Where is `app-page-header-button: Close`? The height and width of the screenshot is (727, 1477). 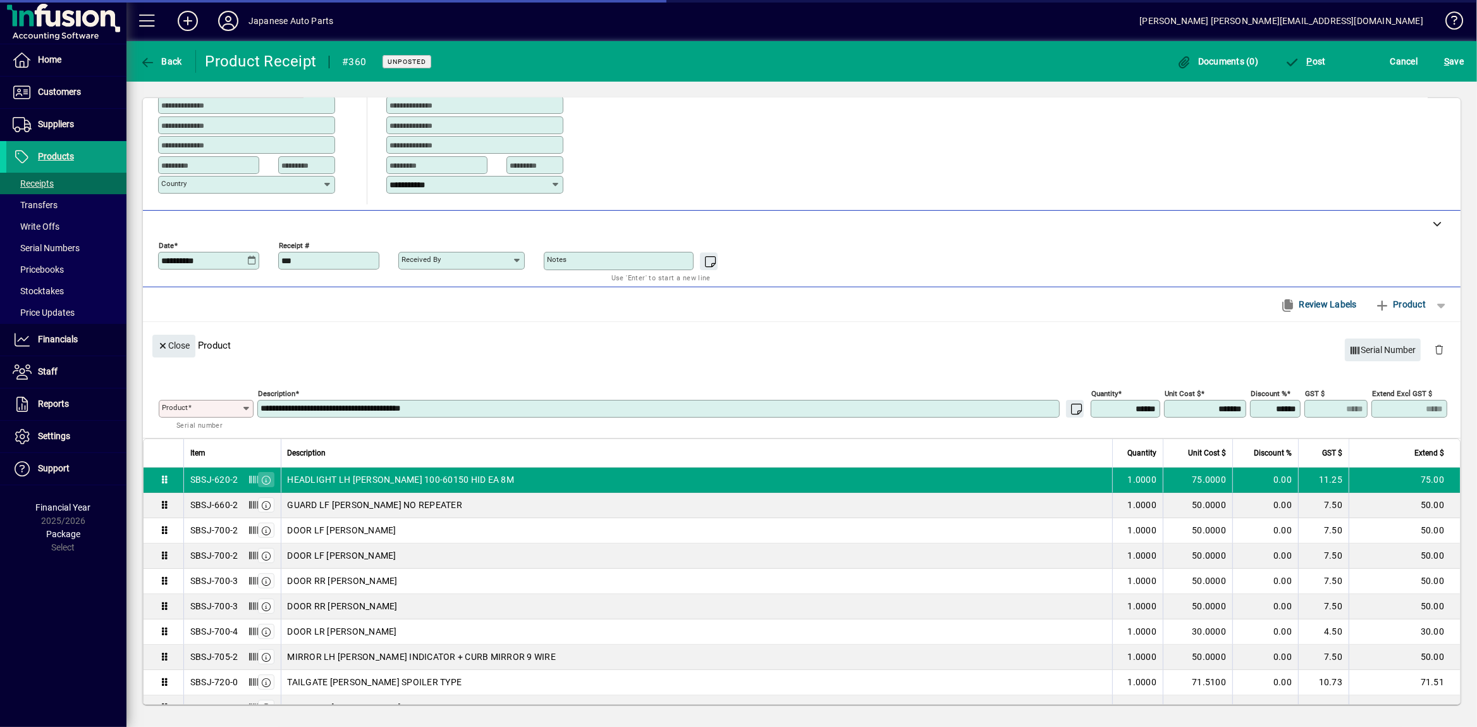
app-page-header-button: Close is located at coordinates (174, 345).